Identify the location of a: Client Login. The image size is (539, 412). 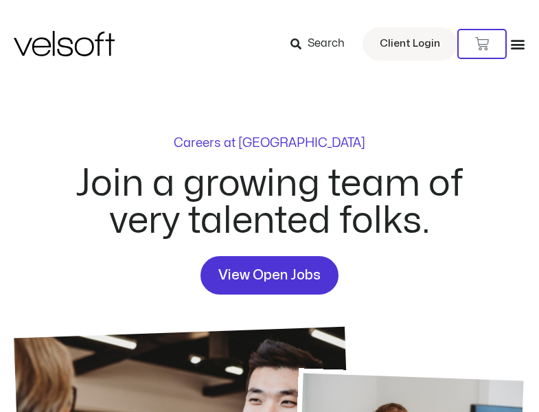
(410, 44).